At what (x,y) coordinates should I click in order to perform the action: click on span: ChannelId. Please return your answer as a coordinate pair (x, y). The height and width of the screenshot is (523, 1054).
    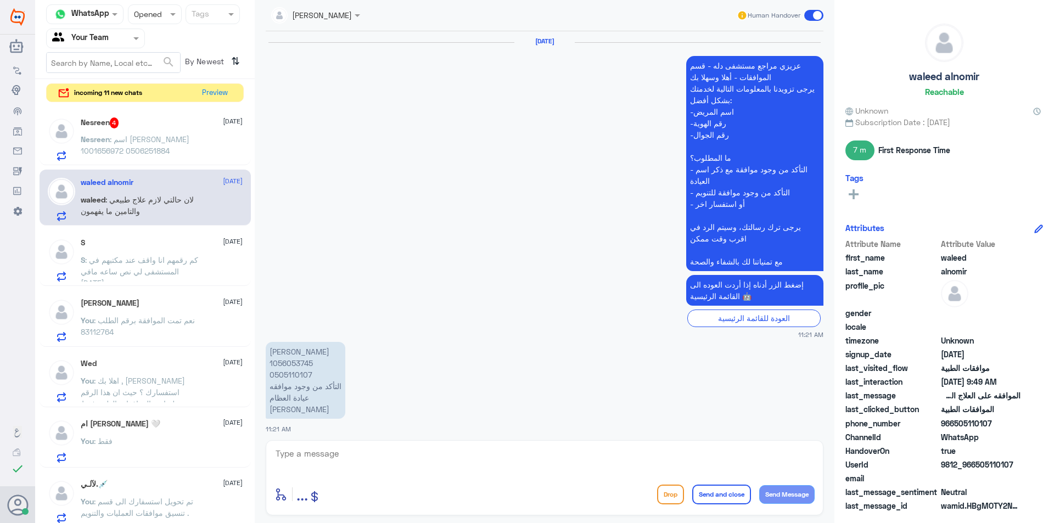
    Looking at the image, I should click on (892, 437).